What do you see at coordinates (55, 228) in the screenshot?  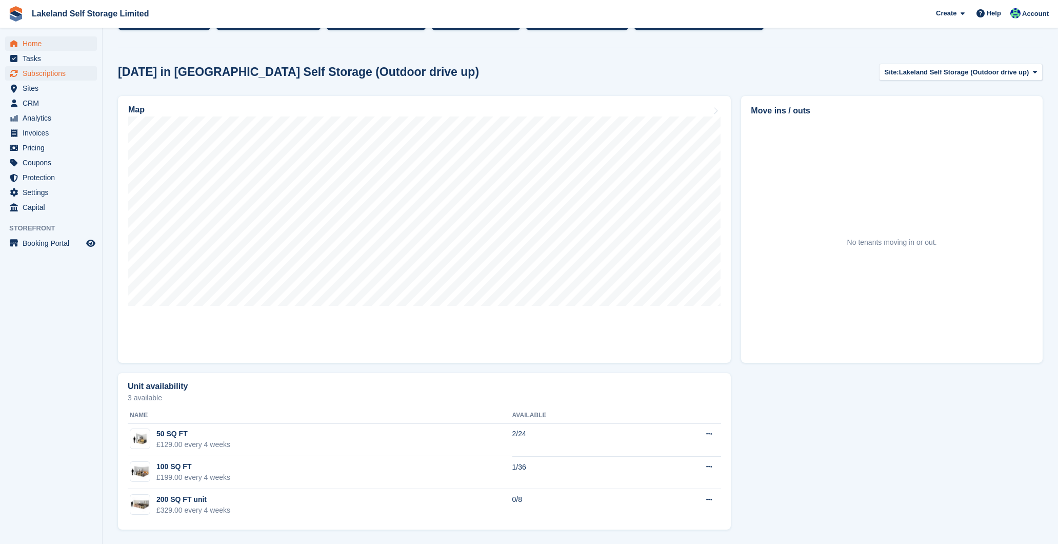 I see `span: Storefront` at bounding box center [55, 228].